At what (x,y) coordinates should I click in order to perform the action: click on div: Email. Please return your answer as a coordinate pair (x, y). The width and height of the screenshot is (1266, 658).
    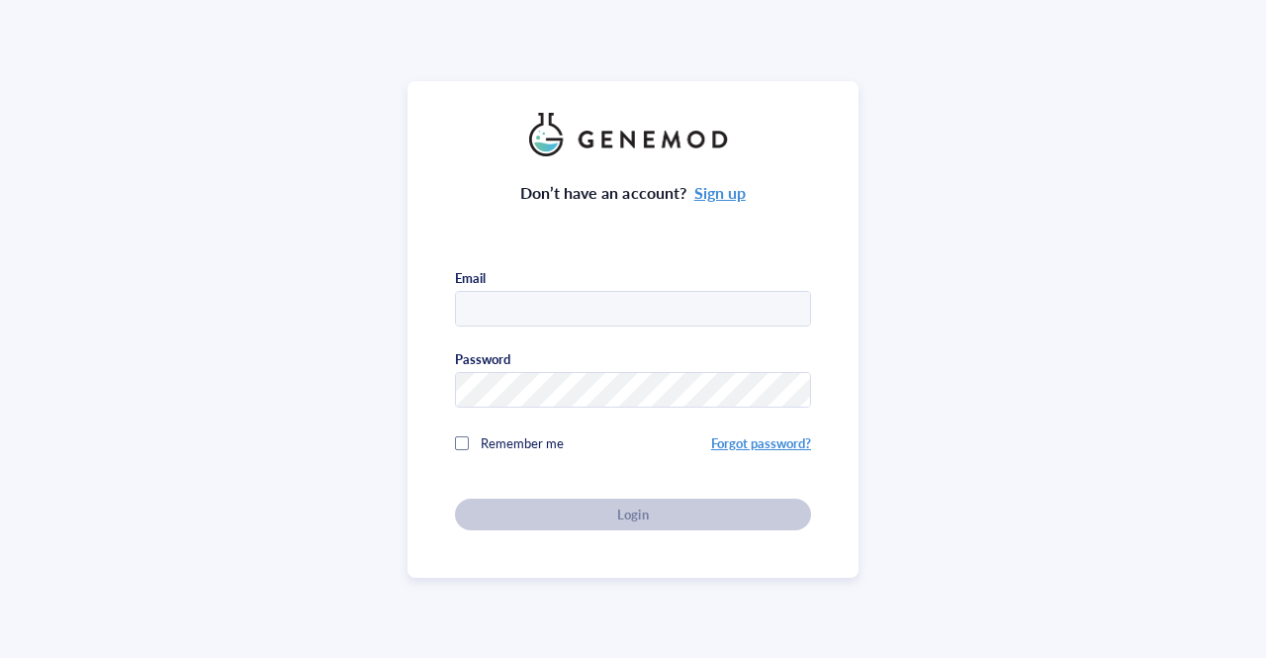
    Looking at the image, I should click on (470, 278).